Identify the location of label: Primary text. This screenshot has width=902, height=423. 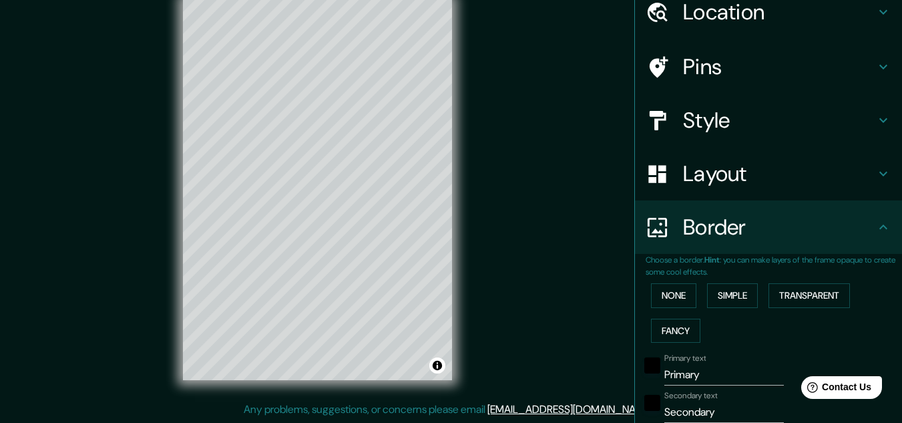
(685, 358).